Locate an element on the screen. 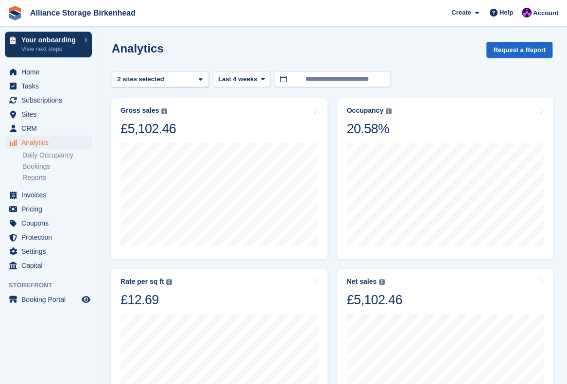  button: Request a Report is located at coordinates (520, 50).